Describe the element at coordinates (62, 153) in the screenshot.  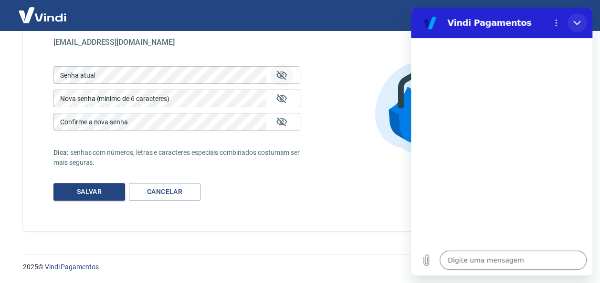
I see `span: Dica:` at that location.